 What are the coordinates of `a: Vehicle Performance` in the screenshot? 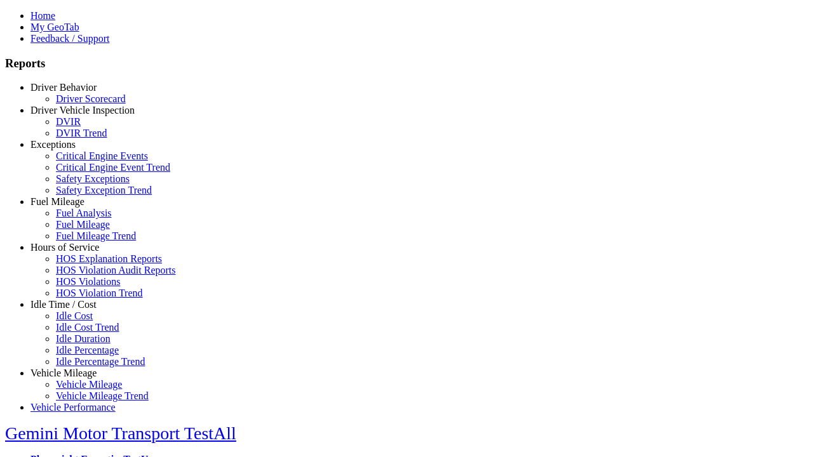 It's located at (73, 407).